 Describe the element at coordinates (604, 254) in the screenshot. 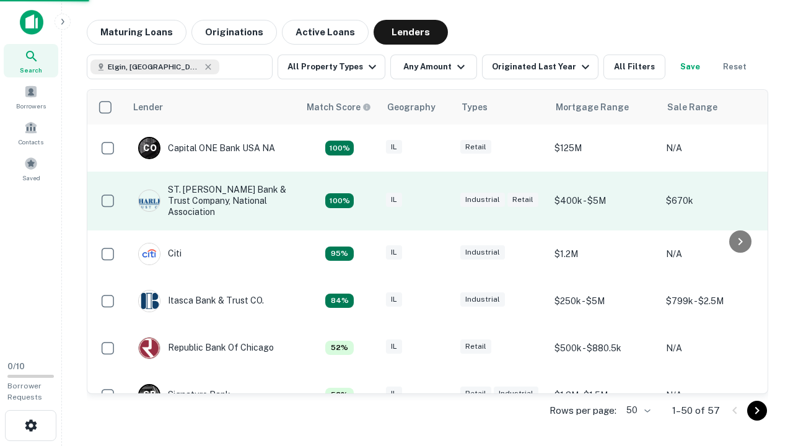

I see `td: $1.2M` at that location.